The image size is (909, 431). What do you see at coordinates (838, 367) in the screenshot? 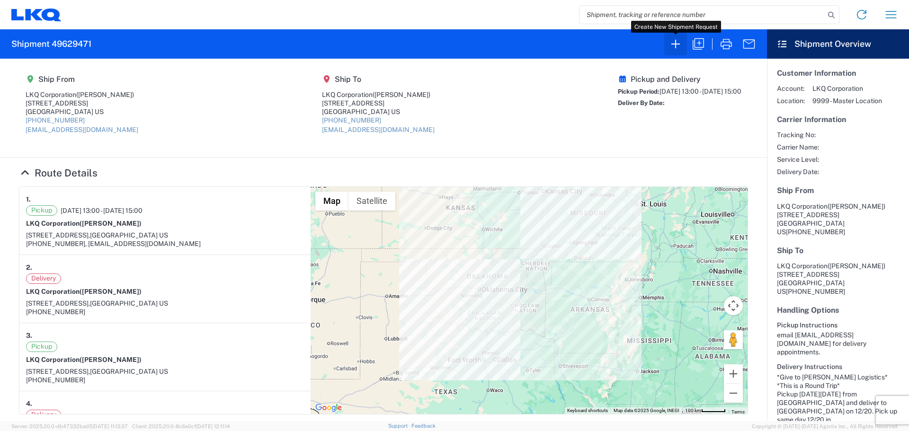
I see `h6: Delivery Instructions` at bounding box center [838, 367].